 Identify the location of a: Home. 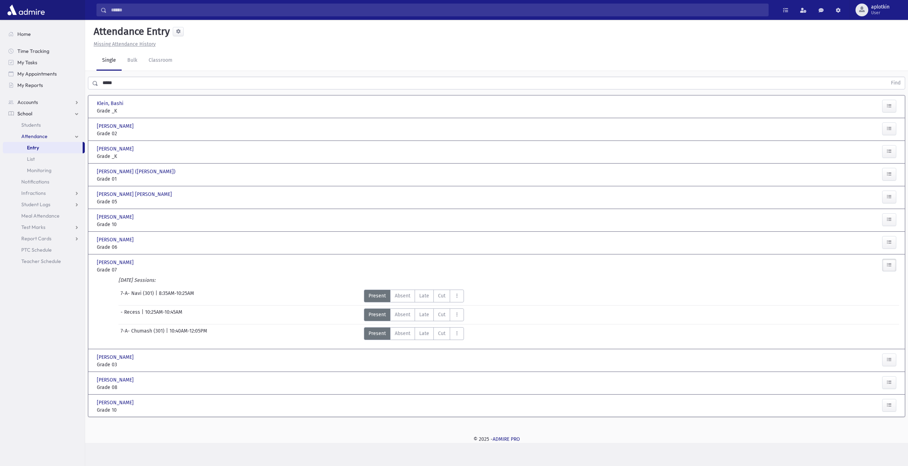
(44, 34).